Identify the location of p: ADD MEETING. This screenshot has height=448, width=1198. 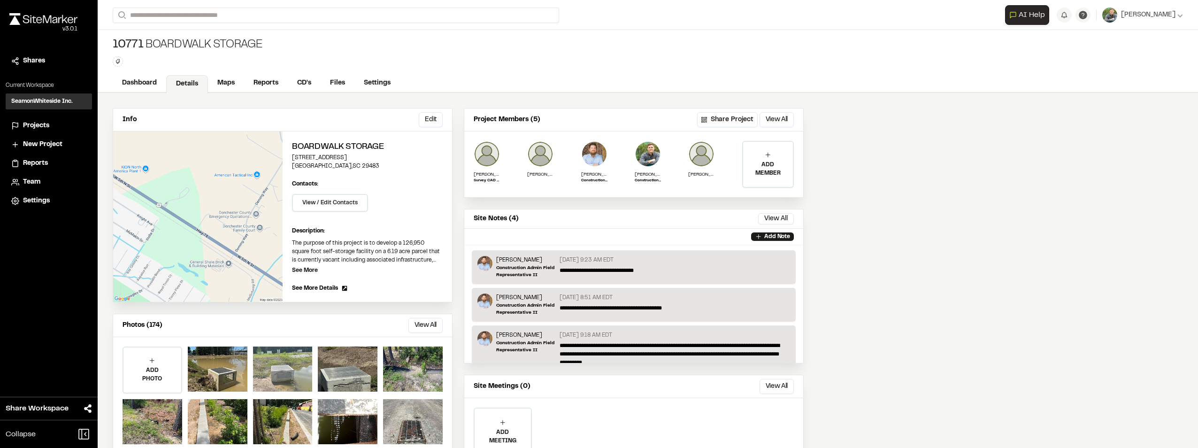
(503, 437).